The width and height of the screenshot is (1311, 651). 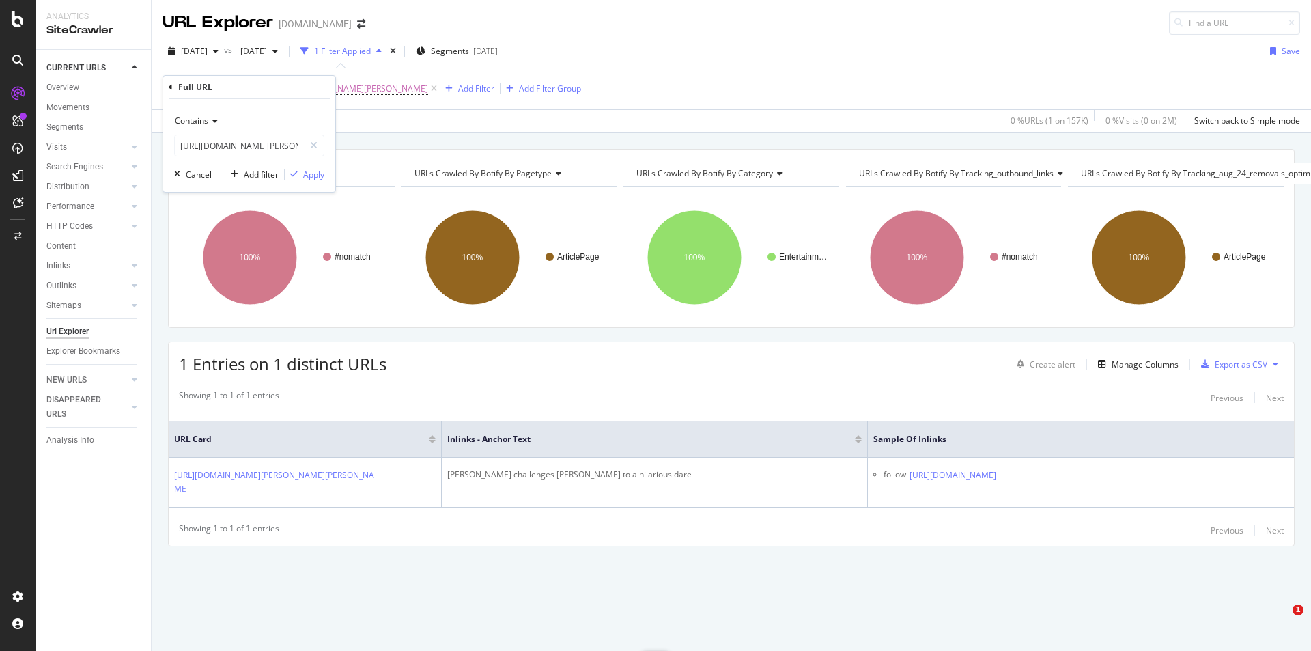 I want to click on div: Switch back to Simple mode, so click(x=1247, y=120).